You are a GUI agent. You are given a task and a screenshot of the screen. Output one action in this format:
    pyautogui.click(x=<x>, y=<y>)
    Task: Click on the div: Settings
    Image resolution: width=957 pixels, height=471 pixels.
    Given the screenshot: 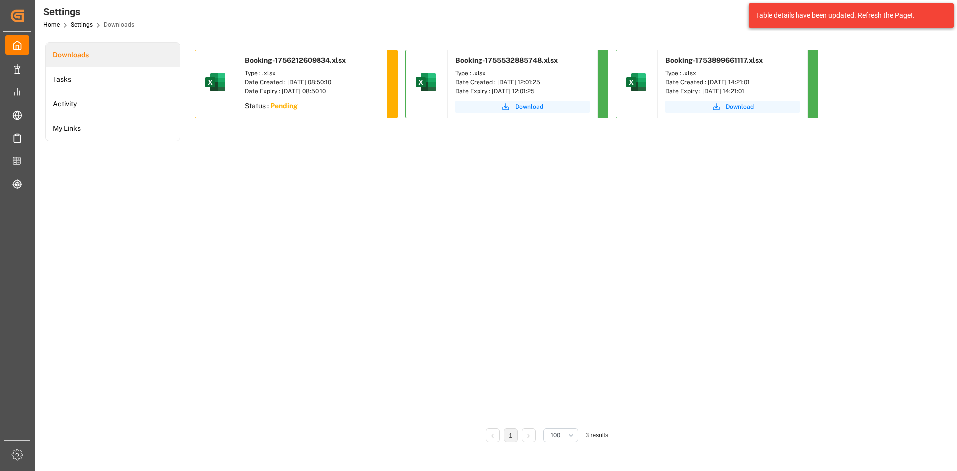 What is the action you would take?
    pyautogui.click(x=89, y=12)
    